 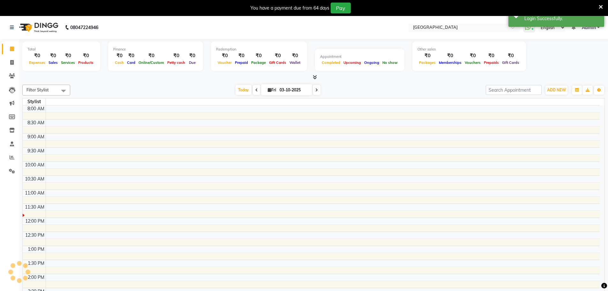 What do you see at coordinates (38, 27) in the screenshot?
I see `img: logo` at bounding box center [38, 27].